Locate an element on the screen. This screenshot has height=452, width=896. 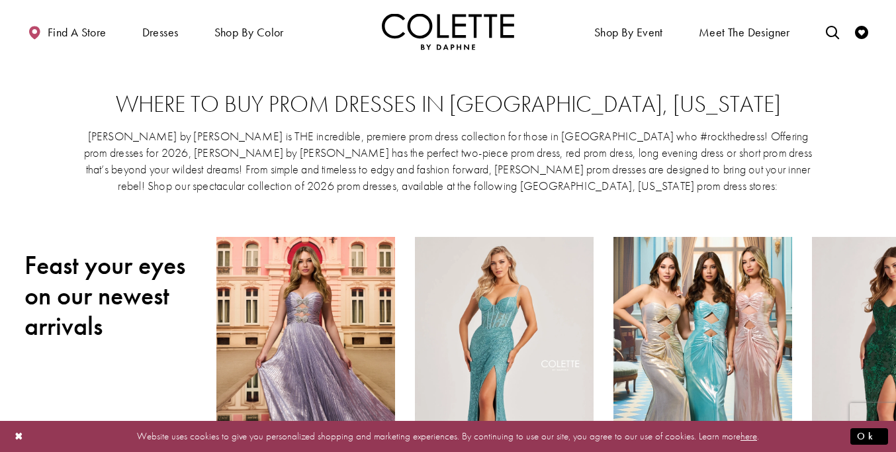
a: Check Wishlist is located at coordinates (862, 31).